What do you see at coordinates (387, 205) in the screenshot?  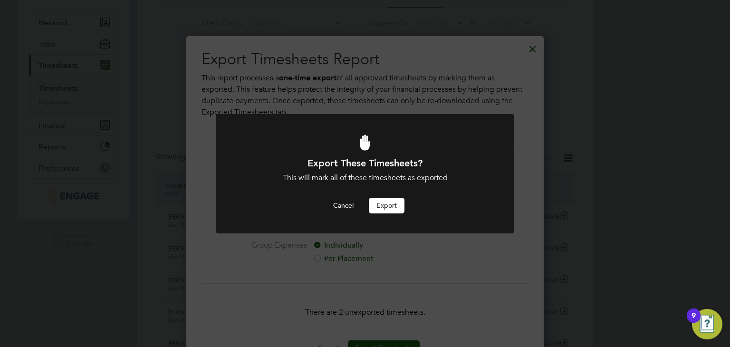 I see `button: Export` at bounding box center [387, 205].